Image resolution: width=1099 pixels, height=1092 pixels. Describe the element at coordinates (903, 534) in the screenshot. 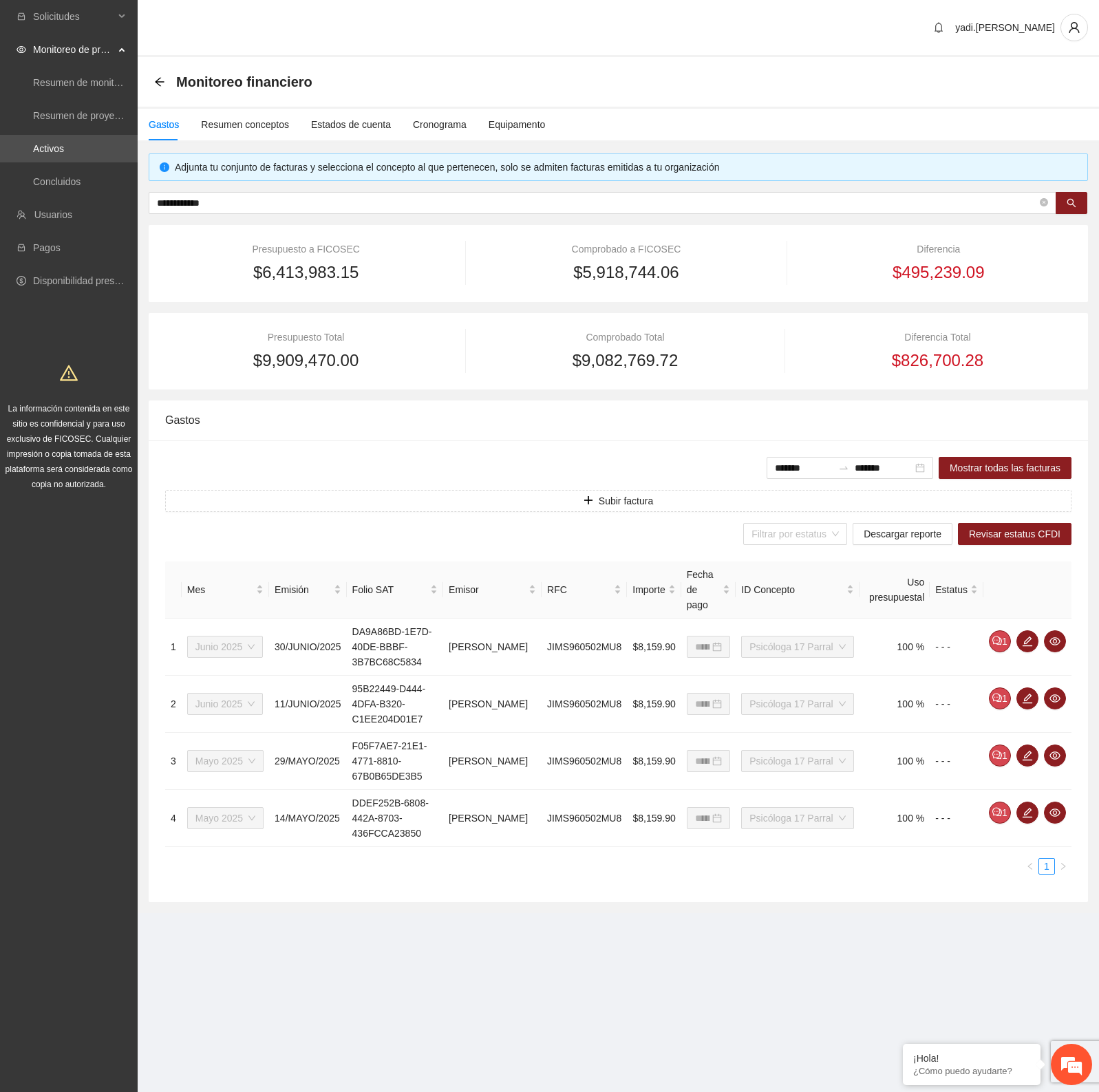

I see `button: Descargar reporte` at that location.